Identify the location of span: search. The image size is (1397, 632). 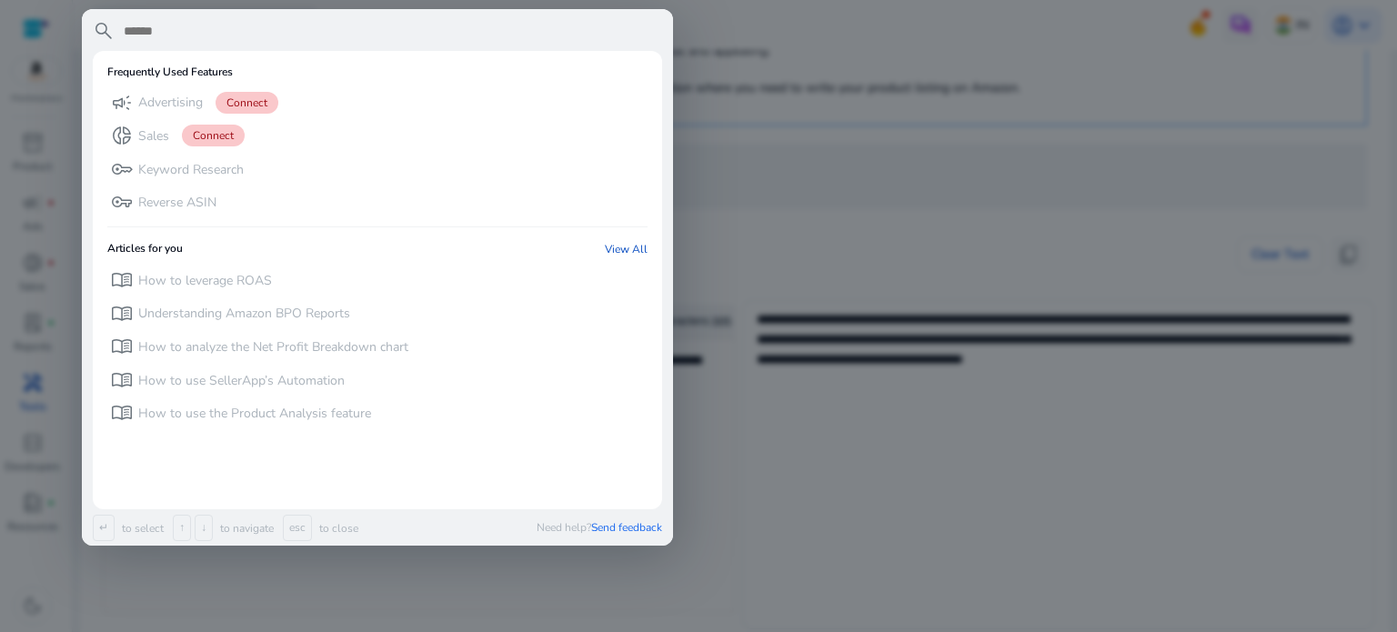
(104, 31).